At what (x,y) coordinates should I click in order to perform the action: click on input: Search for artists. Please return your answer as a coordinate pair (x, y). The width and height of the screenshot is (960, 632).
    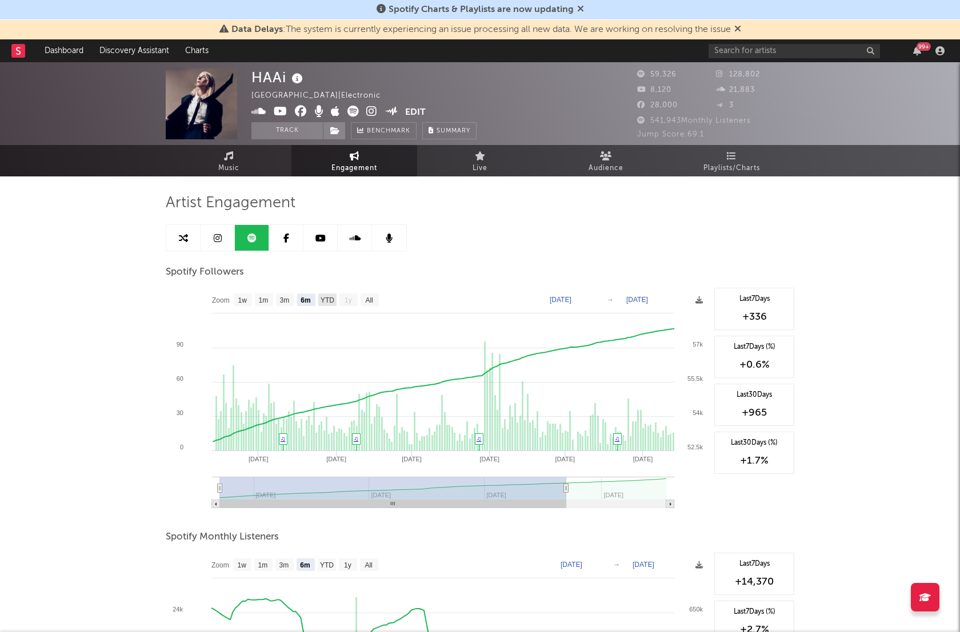
    Looking at the image, I should click on (794, 51).